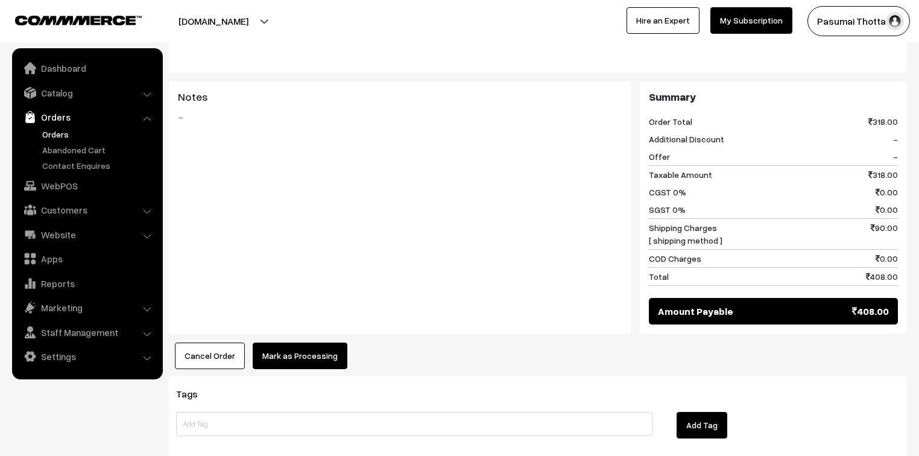 This screenshot has width=919, height=456. I want to click on span: Offer, so click(659, 156).